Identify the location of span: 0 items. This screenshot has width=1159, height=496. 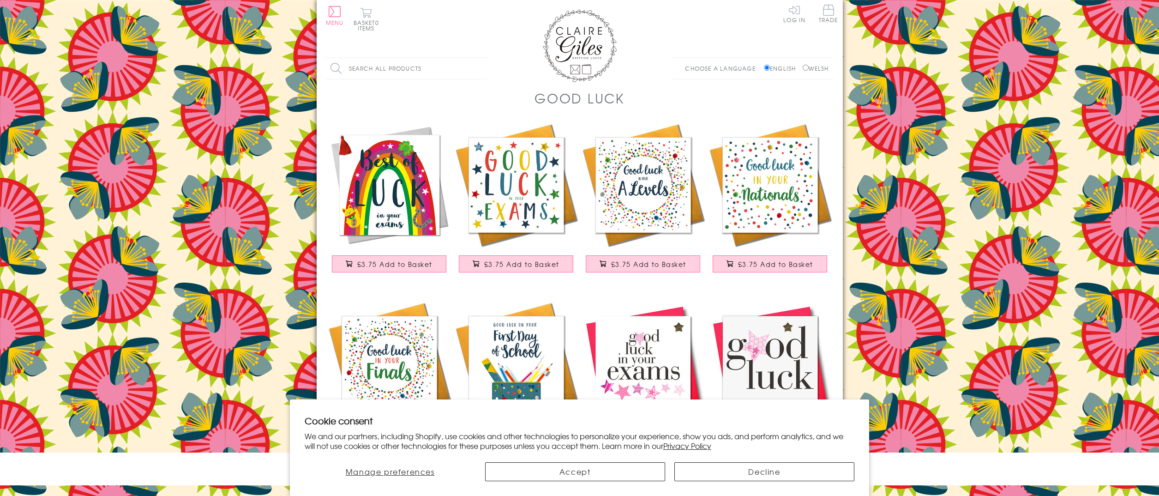
(368, 25).